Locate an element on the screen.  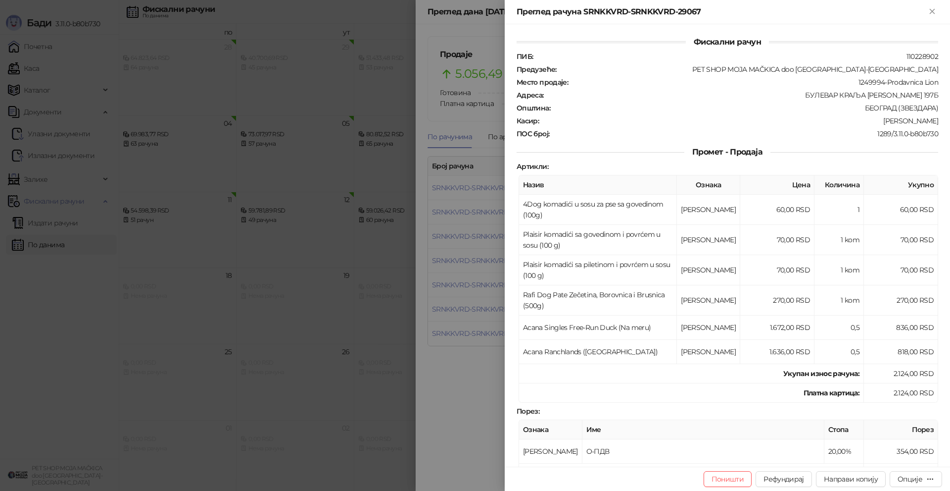
div: 1289/3.11.0-b80b730 is located at coordinates (745, 134).